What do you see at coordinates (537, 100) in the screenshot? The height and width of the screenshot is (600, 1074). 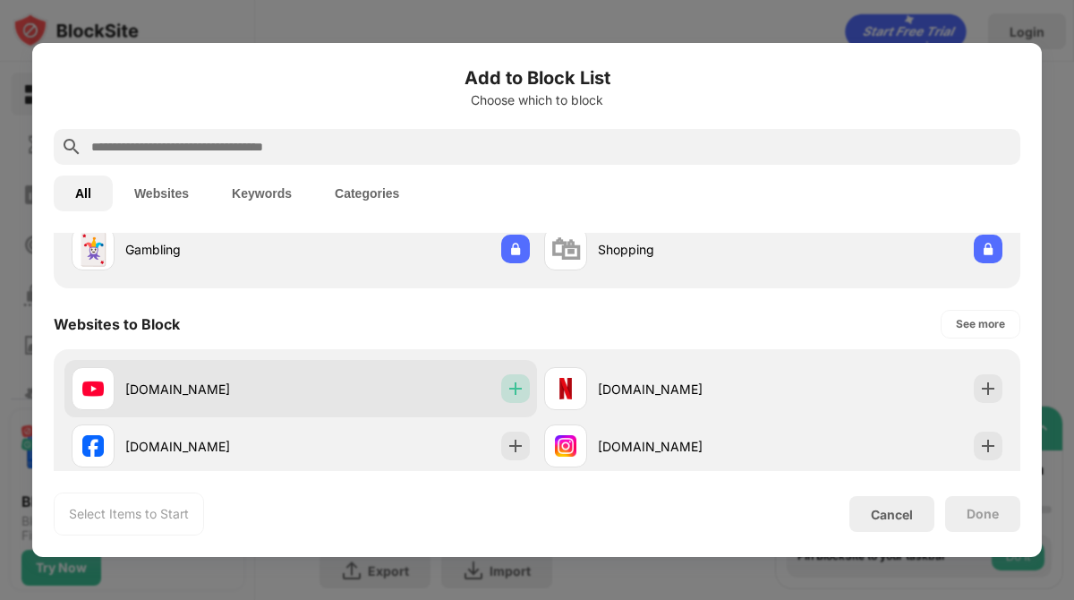 I see `div: Choose which to block` at bounding box center [537, 100].